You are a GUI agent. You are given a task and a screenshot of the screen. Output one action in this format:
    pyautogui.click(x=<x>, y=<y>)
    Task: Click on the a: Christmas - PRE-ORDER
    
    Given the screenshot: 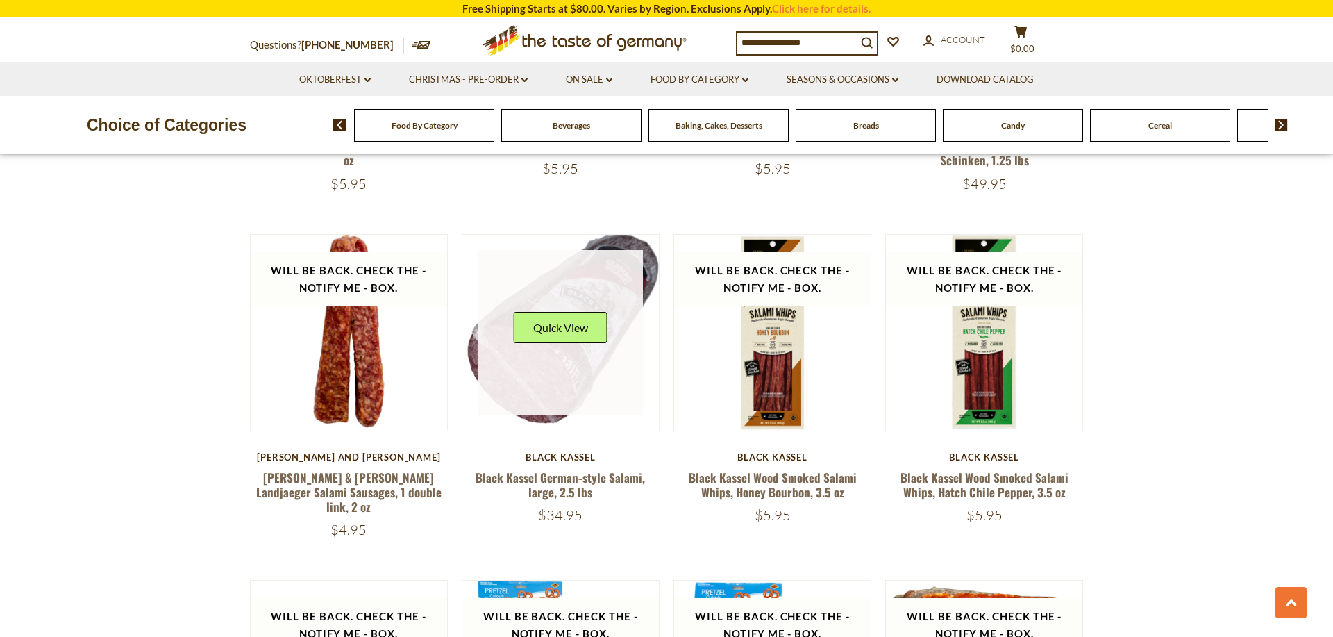 What is the action you would take?
    pyautogui.click(x=468, y=80)
    